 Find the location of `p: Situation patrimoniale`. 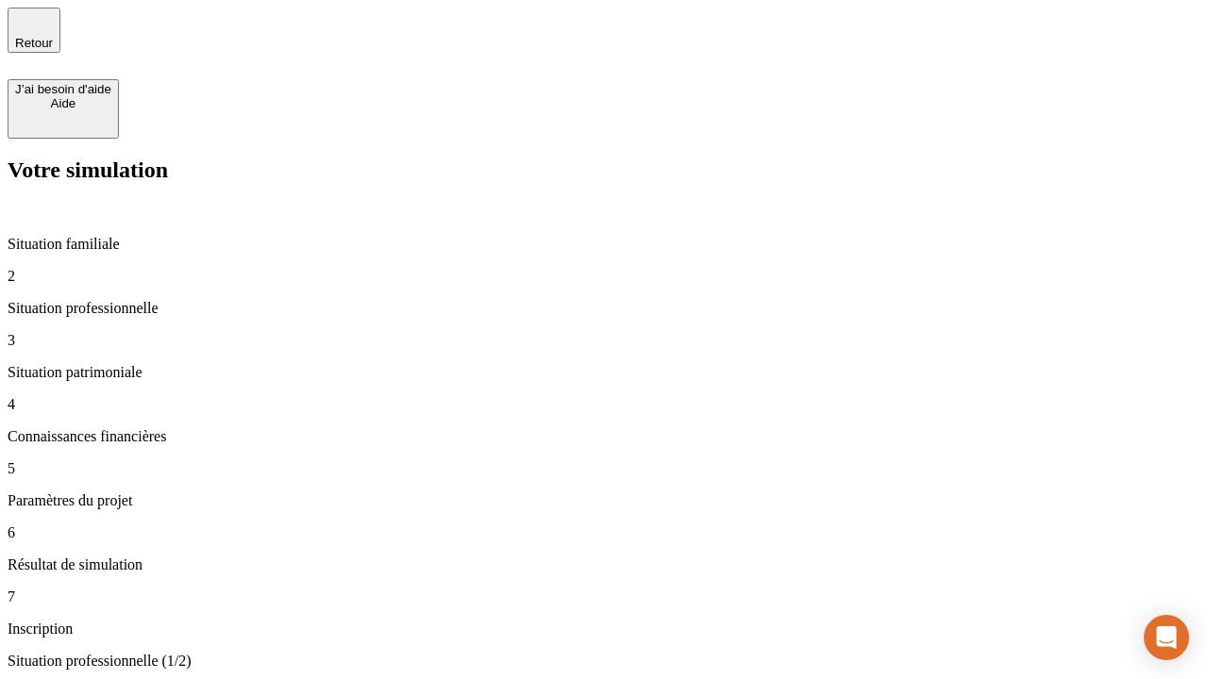

p: Situation patrimoniale is located at coordinates (604, 373).